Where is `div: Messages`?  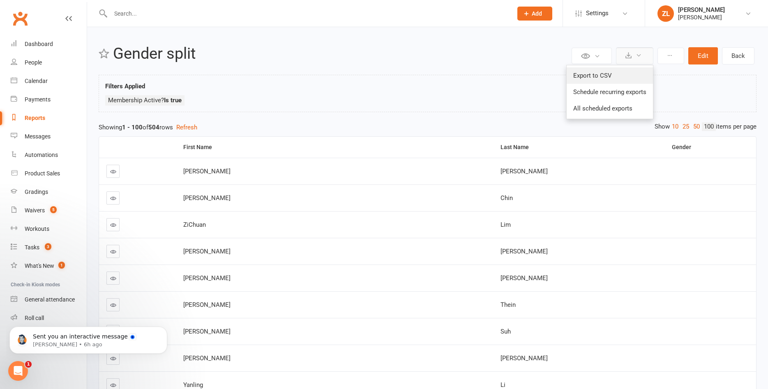
div: Messages is located at coordinates (37, 136).